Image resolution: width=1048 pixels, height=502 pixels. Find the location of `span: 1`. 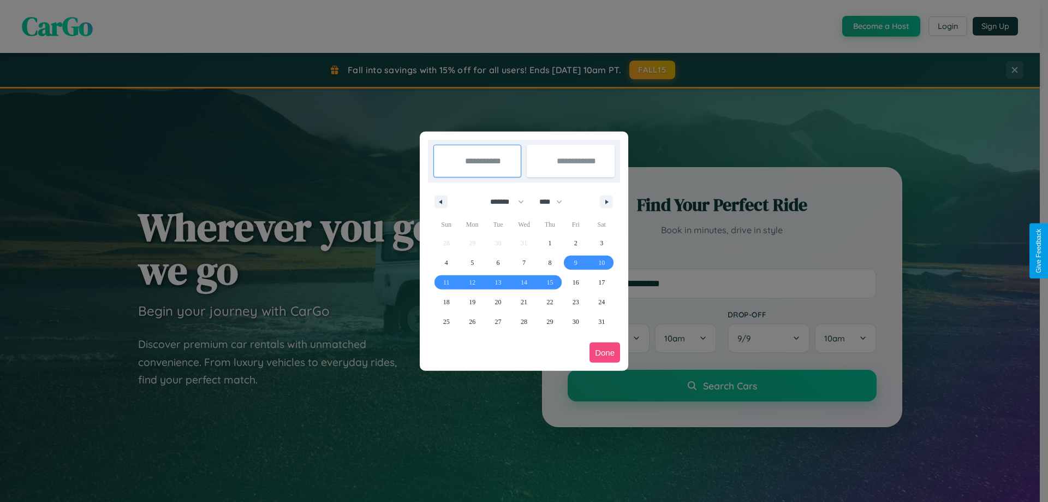

span: 1 is located at coordinates (550, 243).